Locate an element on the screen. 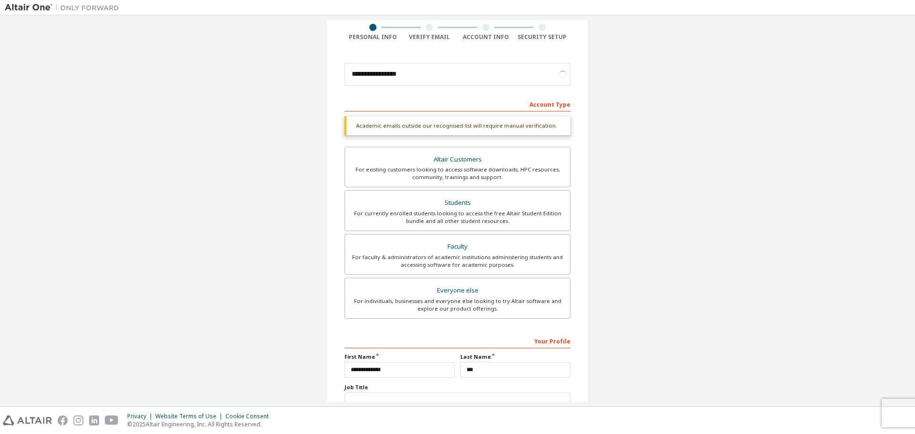  div: Your Profile is located at coordinates (458, 341).